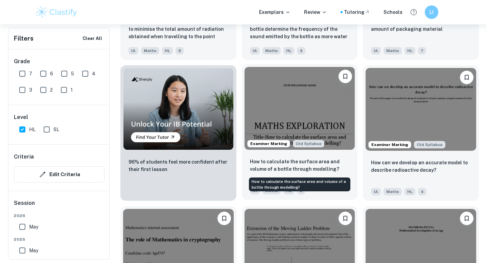 The image size is (487, 263). What do you see at coordinates (92, 39) in the screenshot?
I see `button: Clear All` at bounding box center [92, 39].